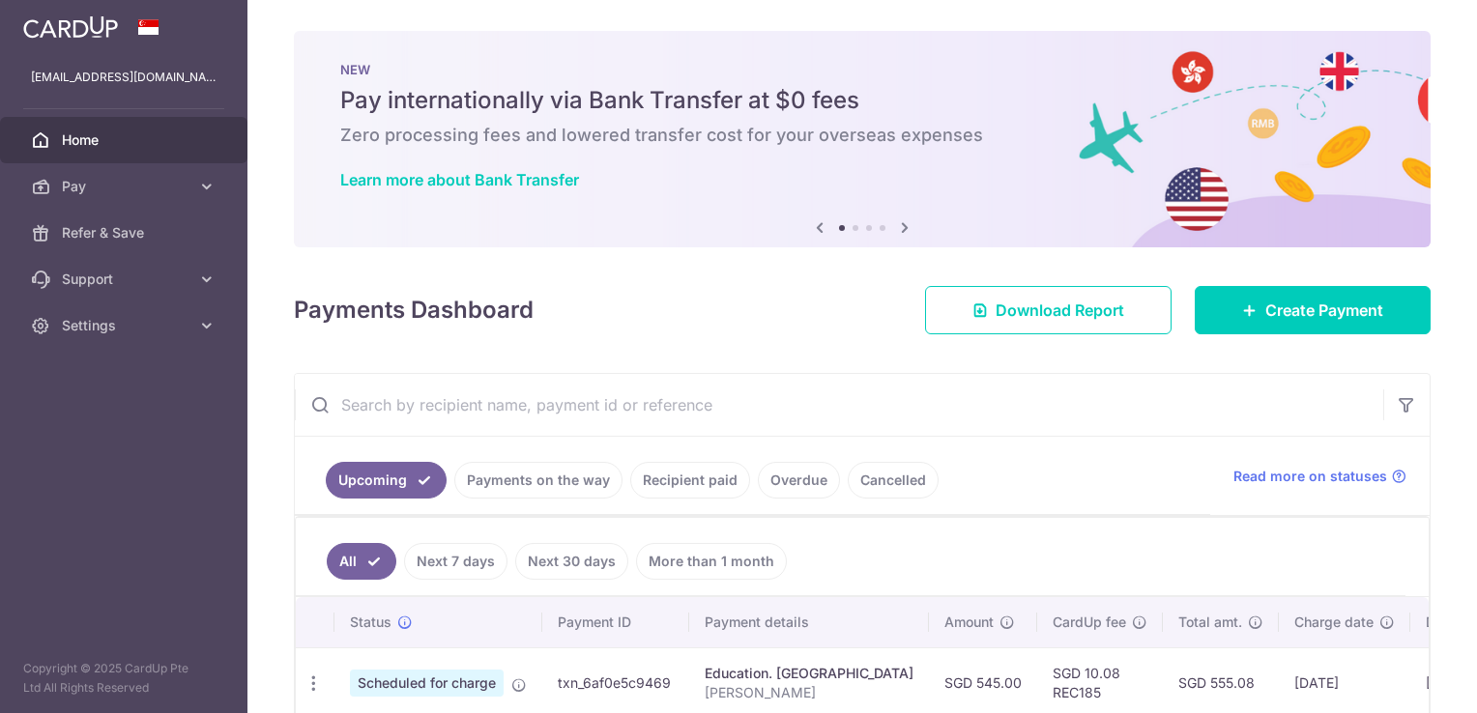 This screenshot has width=1477, height=713. Describe the element at coordinates (386, 480) in the screenshot. I see `a: Upcoming` at that location.